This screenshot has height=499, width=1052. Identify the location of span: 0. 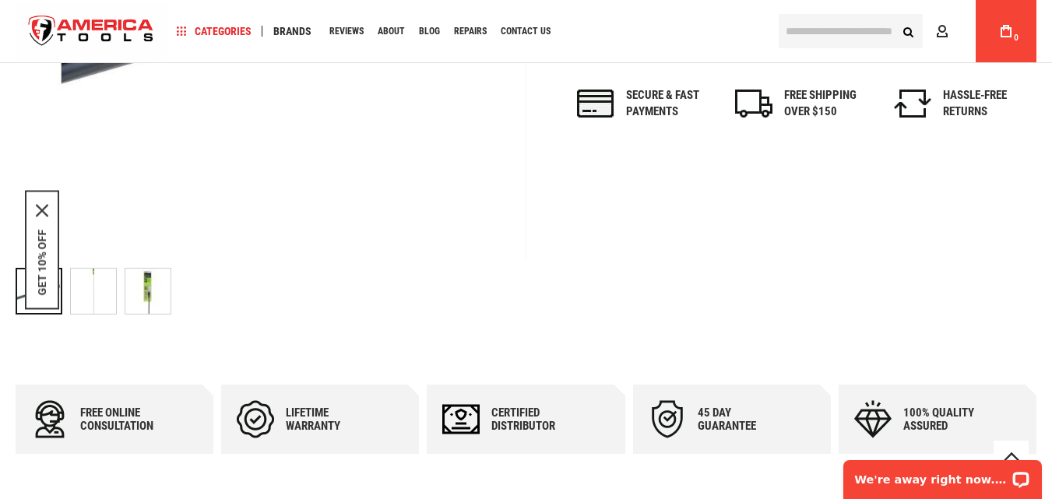
(1016, 37).